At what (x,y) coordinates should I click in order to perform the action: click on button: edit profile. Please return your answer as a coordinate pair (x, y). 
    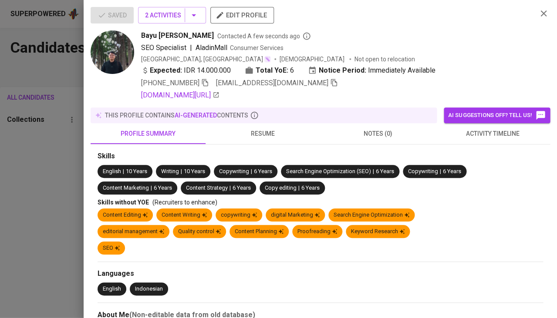
    Looking at the image, I should click on (242, 15).